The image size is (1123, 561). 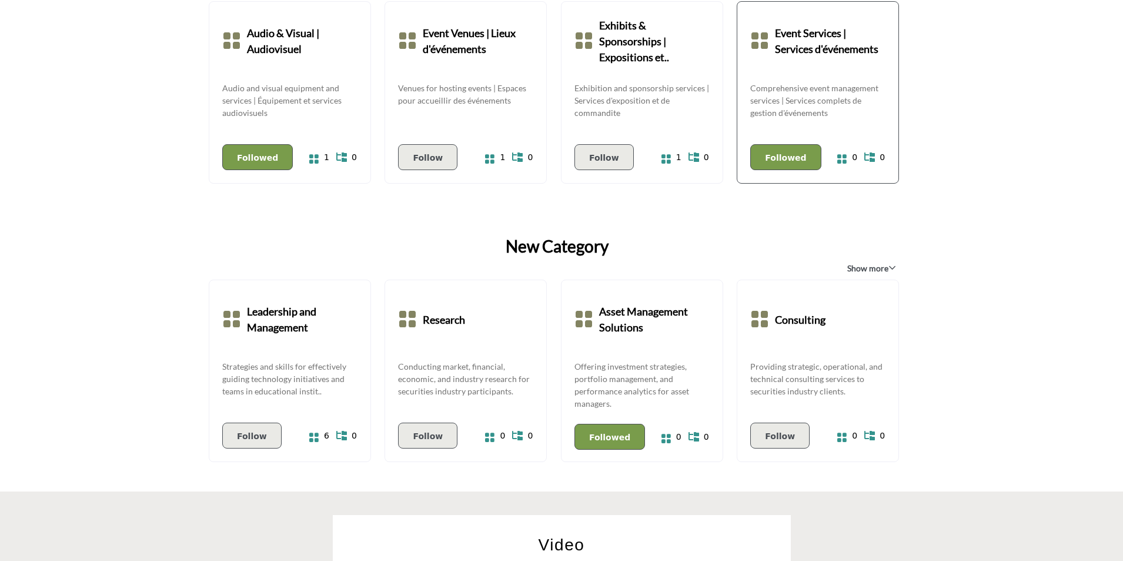 I want to click on p: Venues for hosting events | Espaces pour accueillir des événements, so click(x=466, y=94).